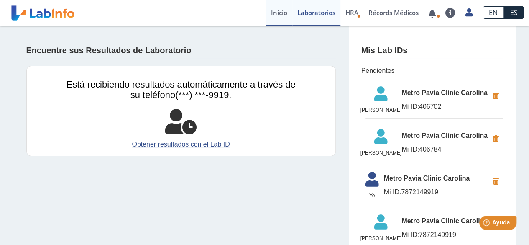 The width and height of the screenshot is (529, 245). I want to click on span: Ayuda, so click(46, 10).